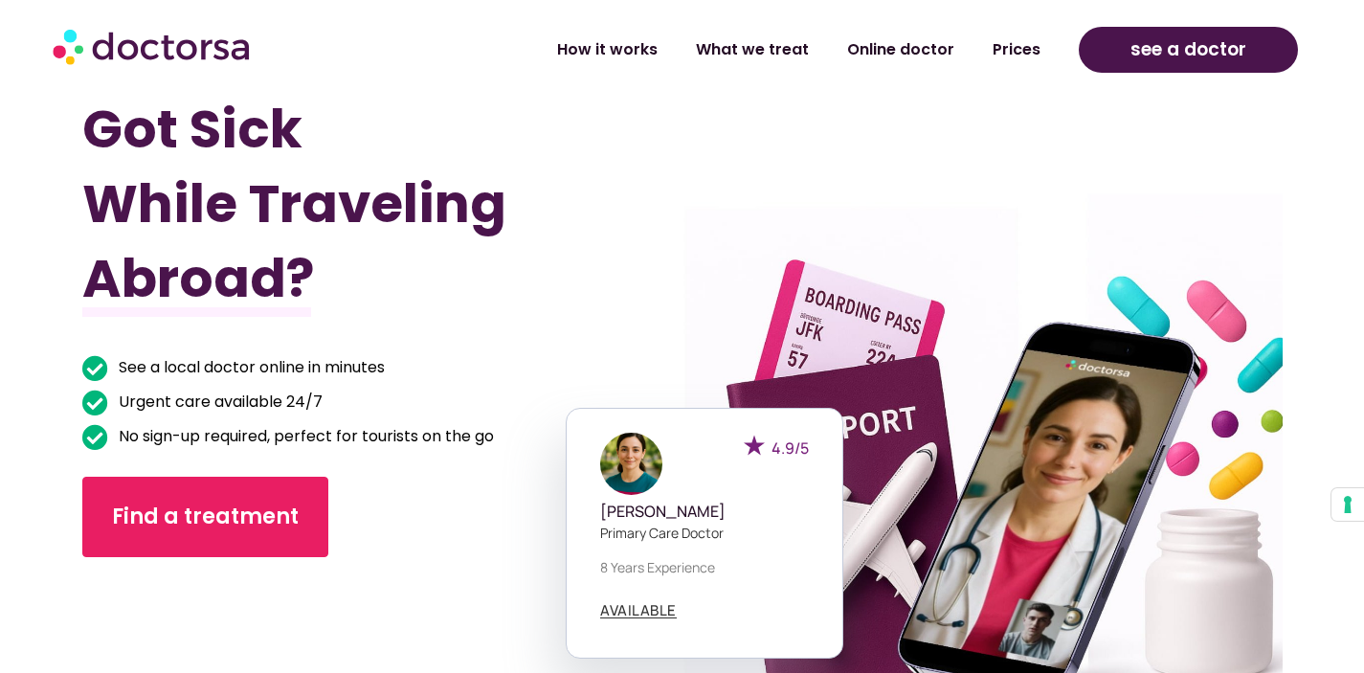  I want to click on nav: Menu, so click(710, 50).